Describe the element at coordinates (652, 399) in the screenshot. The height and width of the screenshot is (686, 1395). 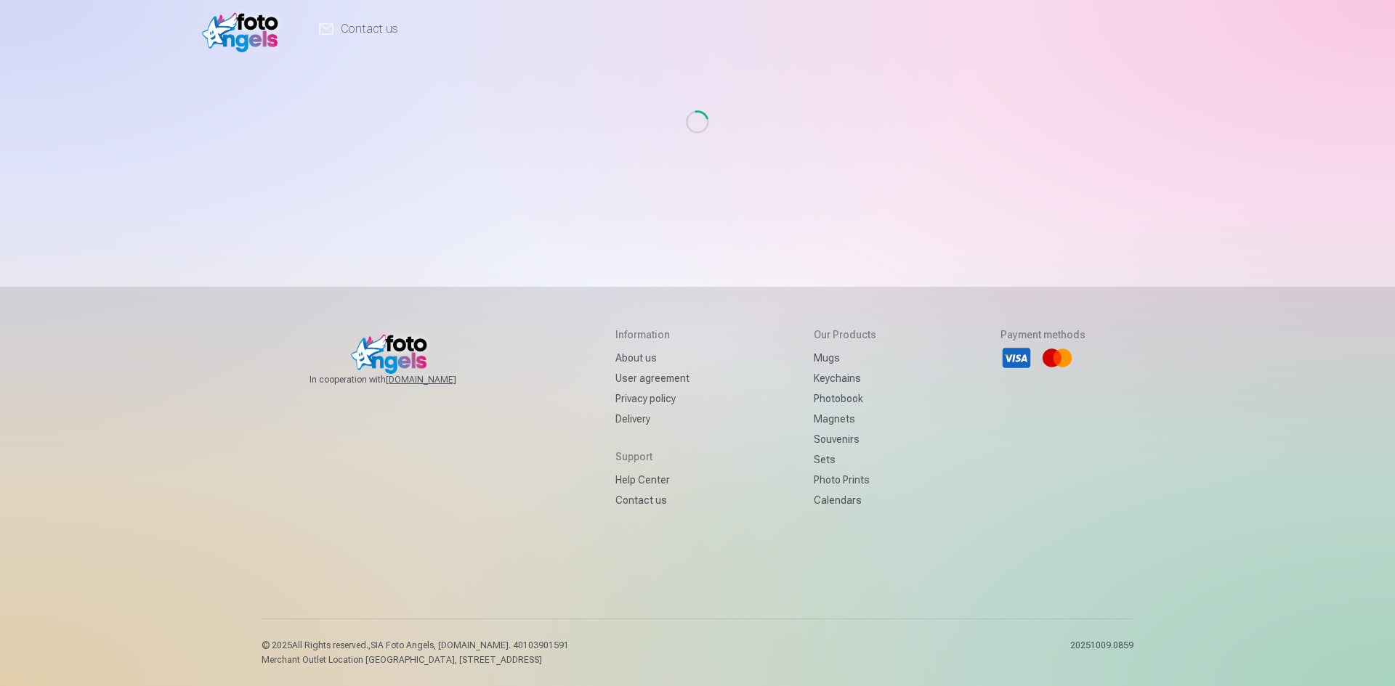
I see `a: Privacy policy` at that location.